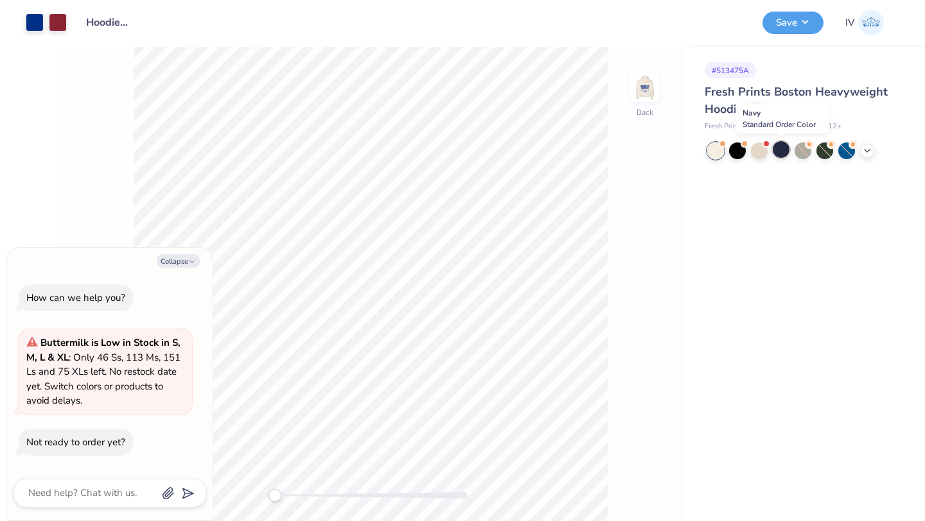  What do you see at coordinates (792, 22) in the screenshot?
I see `button: Save` at bounding box center [792, 22].